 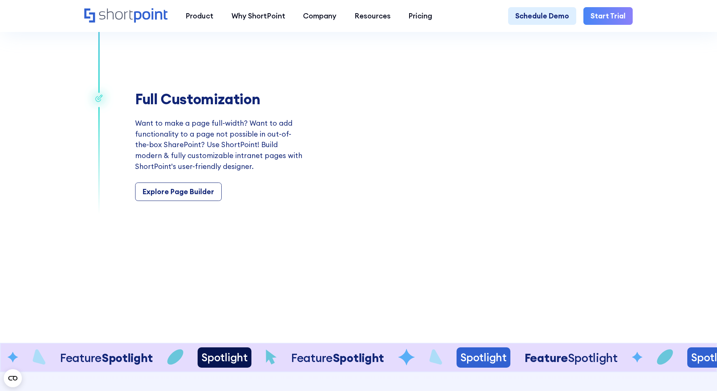 I want to click on div: Why ShortPoint, so click(x=258, y=16).